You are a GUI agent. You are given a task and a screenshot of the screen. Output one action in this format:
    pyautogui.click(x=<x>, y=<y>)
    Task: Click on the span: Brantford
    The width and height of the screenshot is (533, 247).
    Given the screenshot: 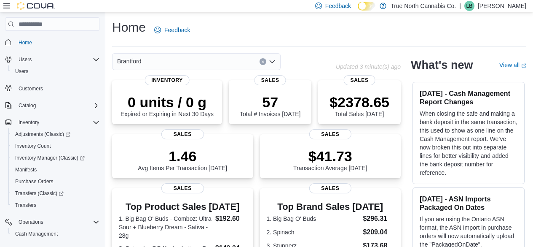 What is the action you would take?
    pyautogui.click(x=129, y=61)
    